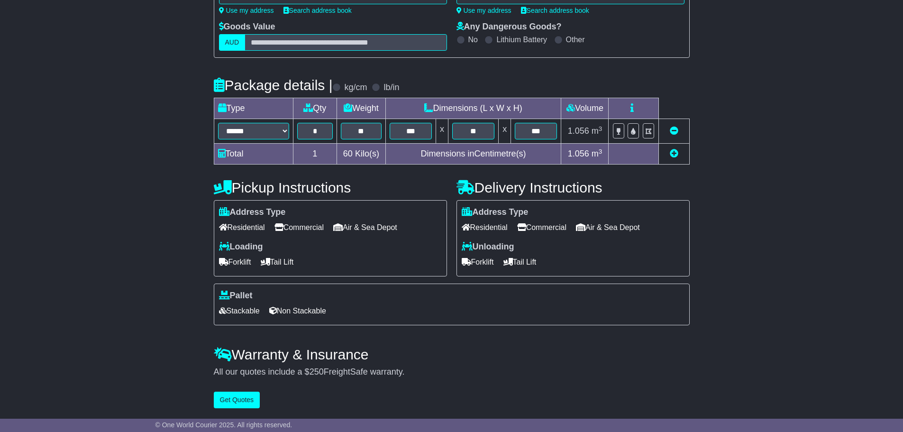  What do you see at coordinates (585, 109) in the screenshot?
I see `td: Volume` at bounding box center [585, 109].